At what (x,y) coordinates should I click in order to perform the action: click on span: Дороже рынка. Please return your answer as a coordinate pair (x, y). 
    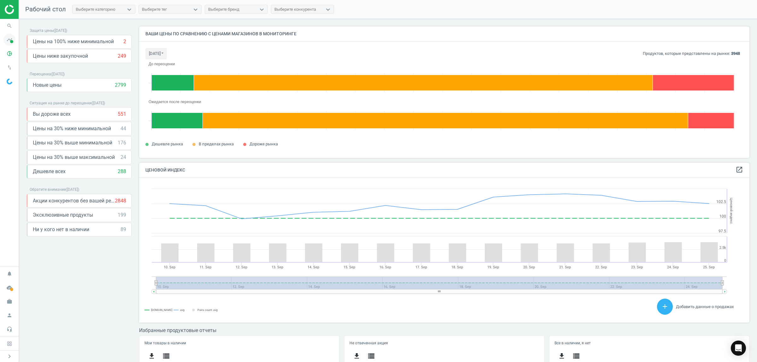
    Looking at the image, I should click on (264, 144).